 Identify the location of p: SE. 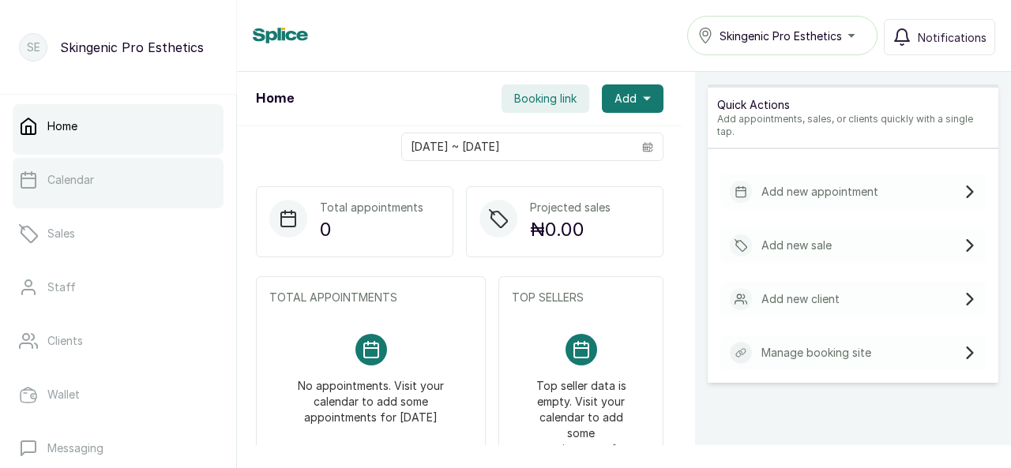
(33, 47).